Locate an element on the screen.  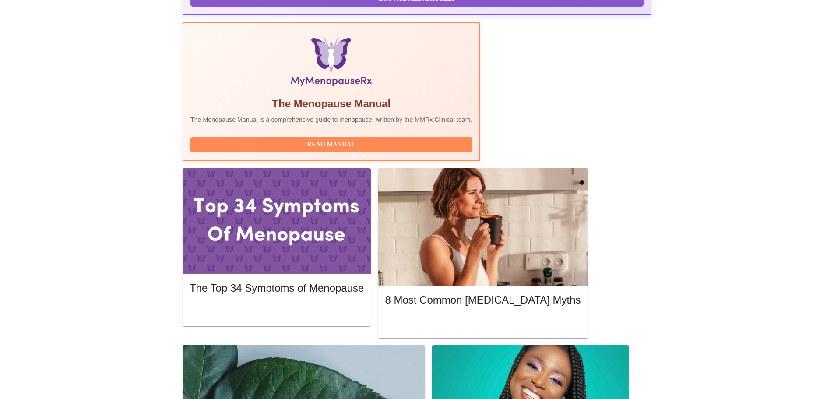
h5: The Menopause Manual is located at coordinates (331, 104).